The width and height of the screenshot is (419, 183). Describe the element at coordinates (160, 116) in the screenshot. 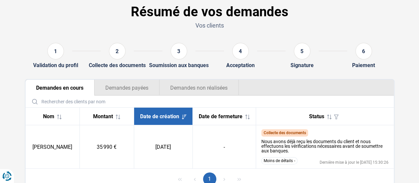

I see `span: Date de création` at that location.